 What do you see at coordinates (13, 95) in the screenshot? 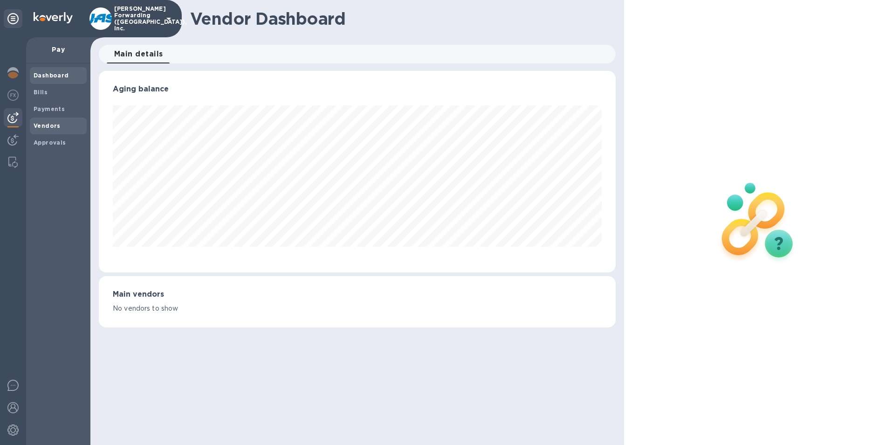
I see `img: Foreign exchange` at bounding box center [13, 95].